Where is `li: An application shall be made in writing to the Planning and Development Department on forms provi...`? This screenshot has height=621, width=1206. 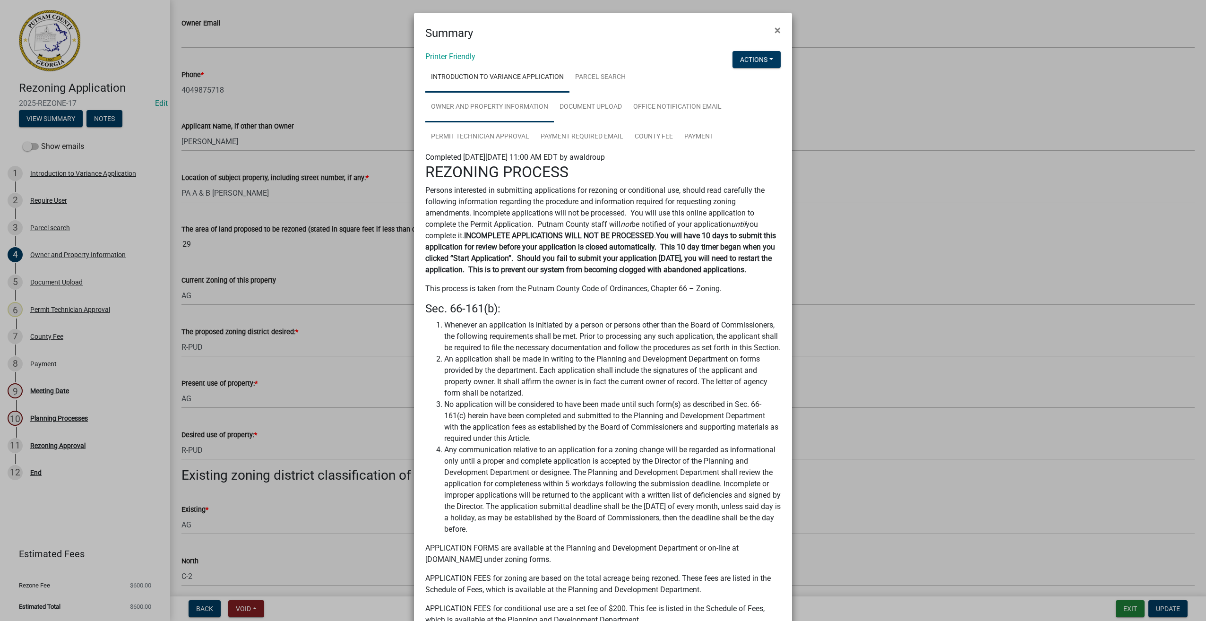
li: An application shall be made in writing to the Planning and Development Department on forms provi... is located at coordinates (613, 376).